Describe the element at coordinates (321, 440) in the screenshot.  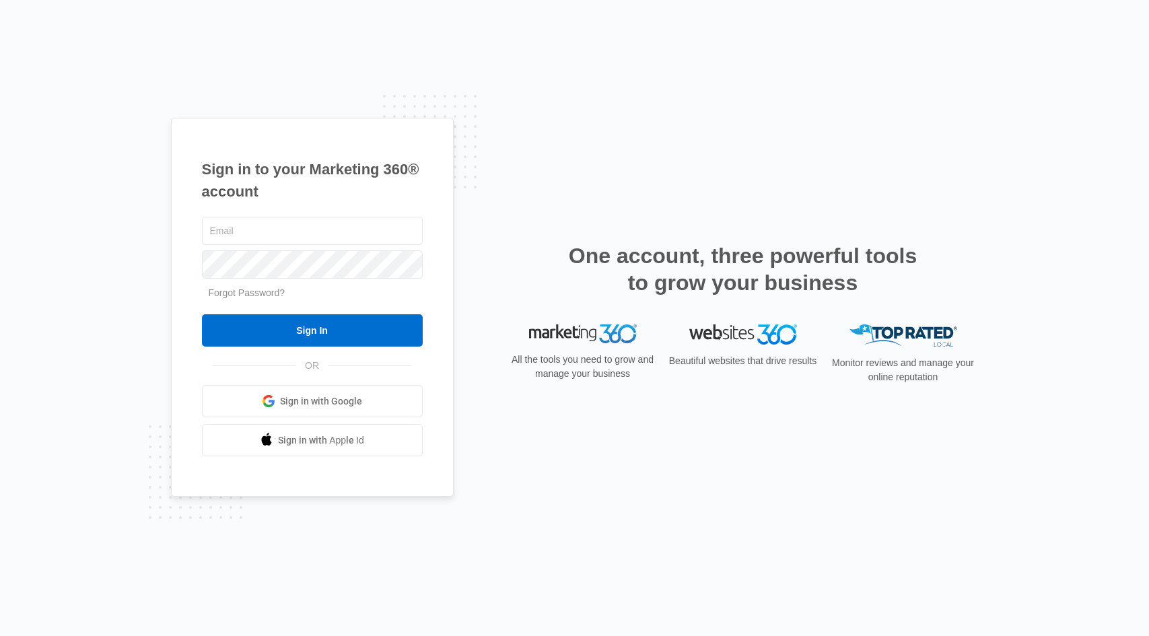
I see `span: Sign in with Apple Id` at that location.